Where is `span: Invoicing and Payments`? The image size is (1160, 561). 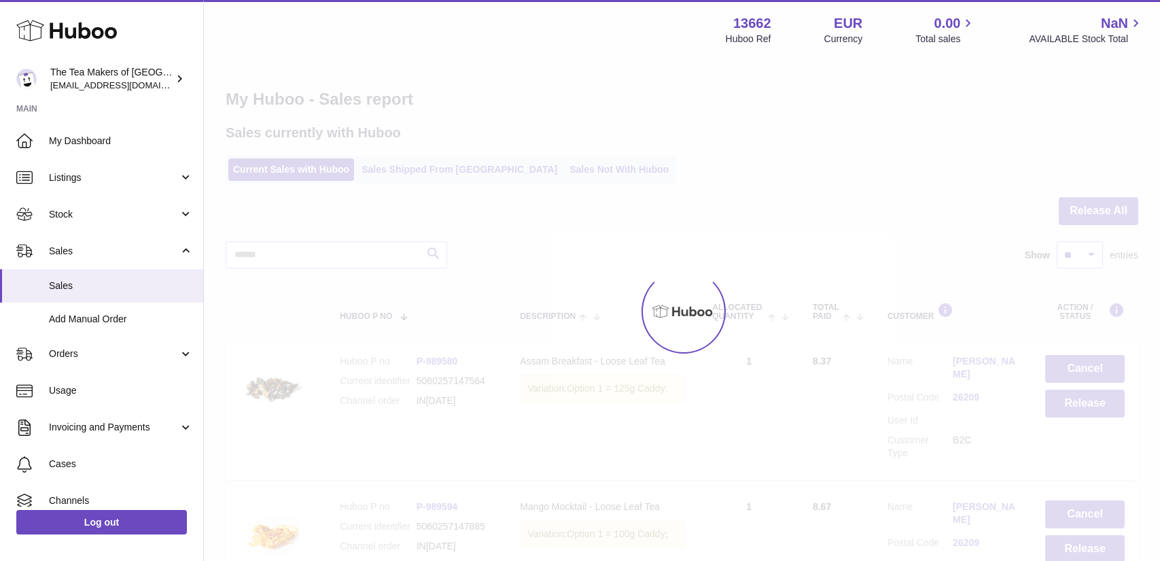
span: Invoicing and Payments is located at coordinates (114, 427).